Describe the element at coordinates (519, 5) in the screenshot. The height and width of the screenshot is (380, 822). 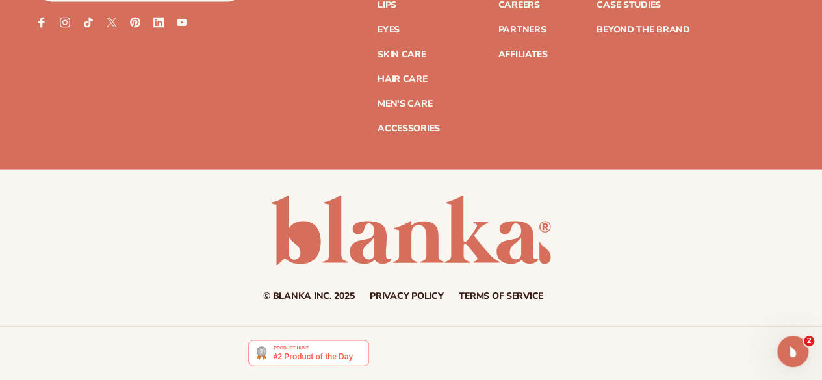
I see `a: Careers` at that location.